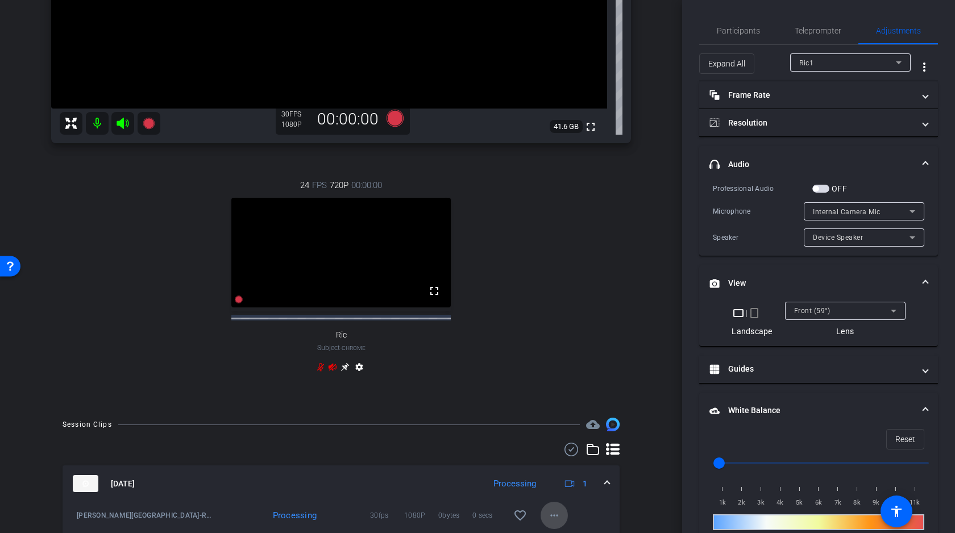  What do you see at coordinates (359, 370) in the screenshot?
I see `mat-icon: settings` at bounding box center [359, 370].